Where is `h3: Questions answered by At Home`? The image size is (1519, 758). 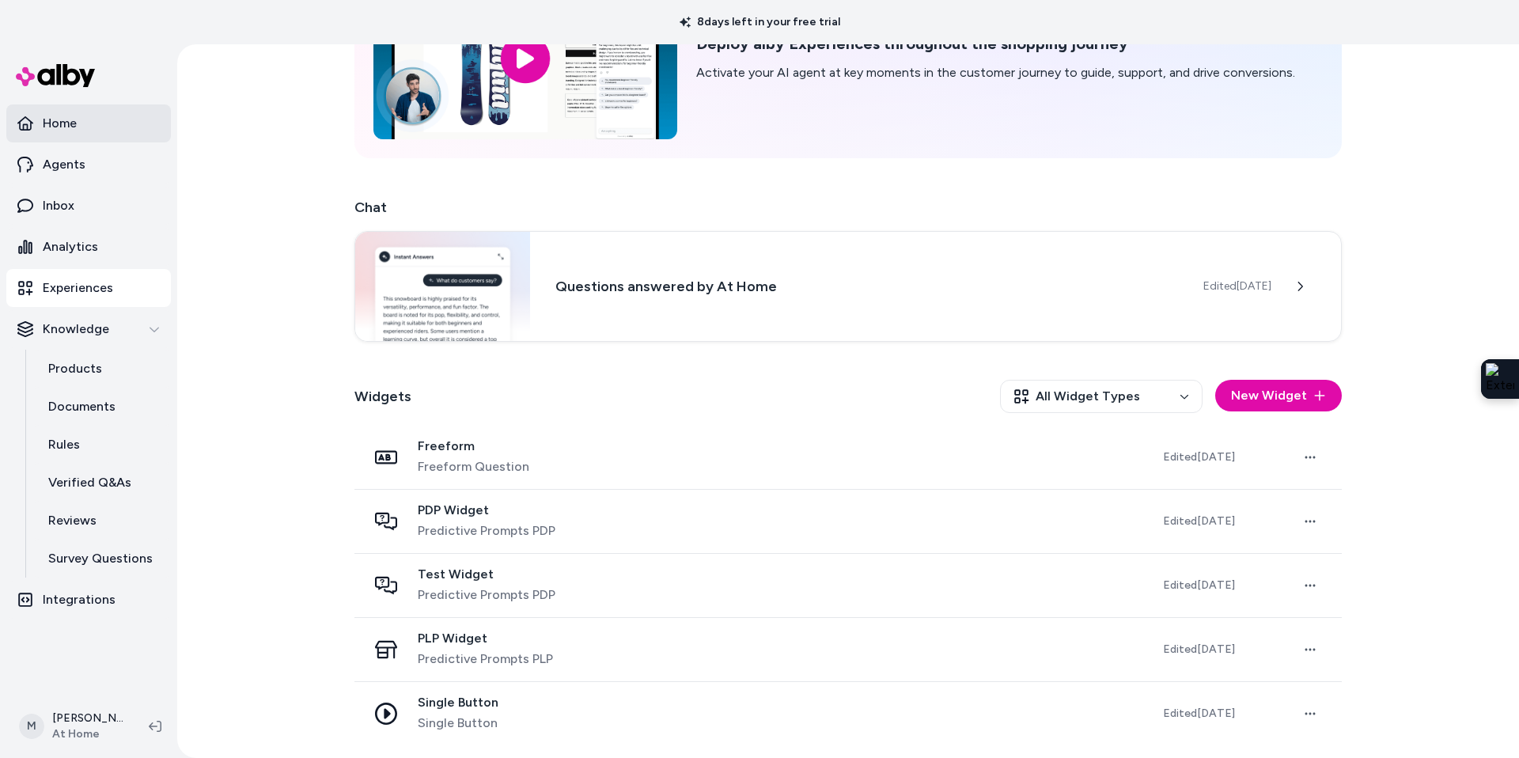
h3: Questions answered by At Home is located at coordinates (866, 286).